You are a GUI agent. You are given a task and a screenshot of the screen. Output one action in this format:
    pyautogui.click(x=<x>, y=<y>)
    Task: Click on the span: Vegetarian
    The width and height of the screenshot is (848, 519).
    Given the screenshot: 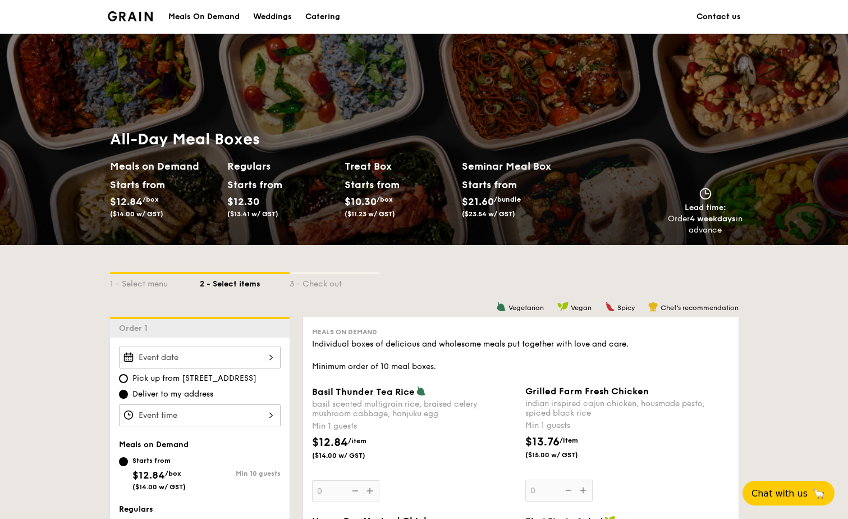 What is the action you would take?
    pyautogui.click(x=526, y=308)
    